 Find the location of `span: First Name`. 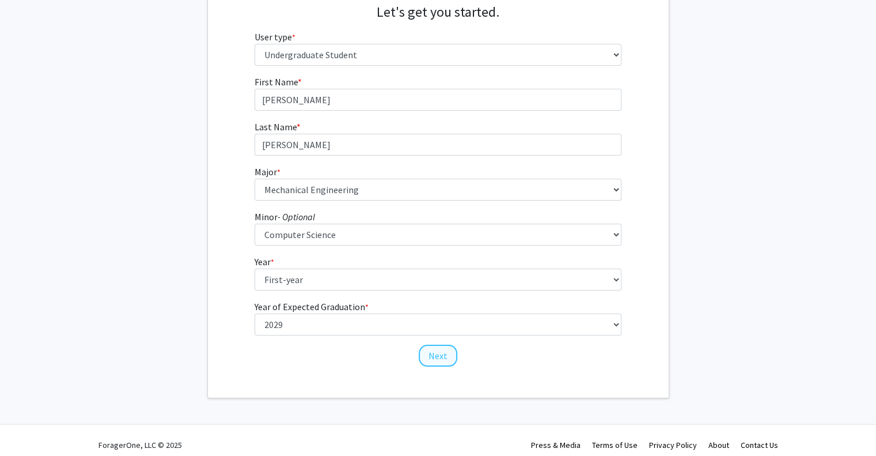

span: First Name is located at coordinates (276, 82).